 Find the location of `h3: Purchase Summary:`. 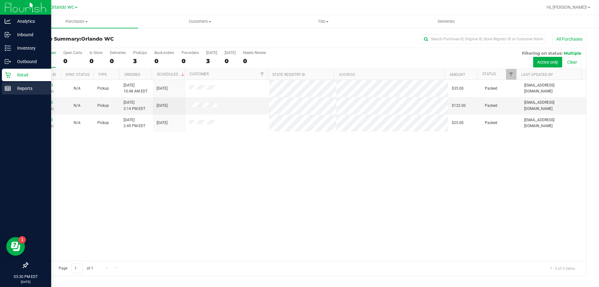

h3: Purchase Summary: is located at coordinates (121, 39).